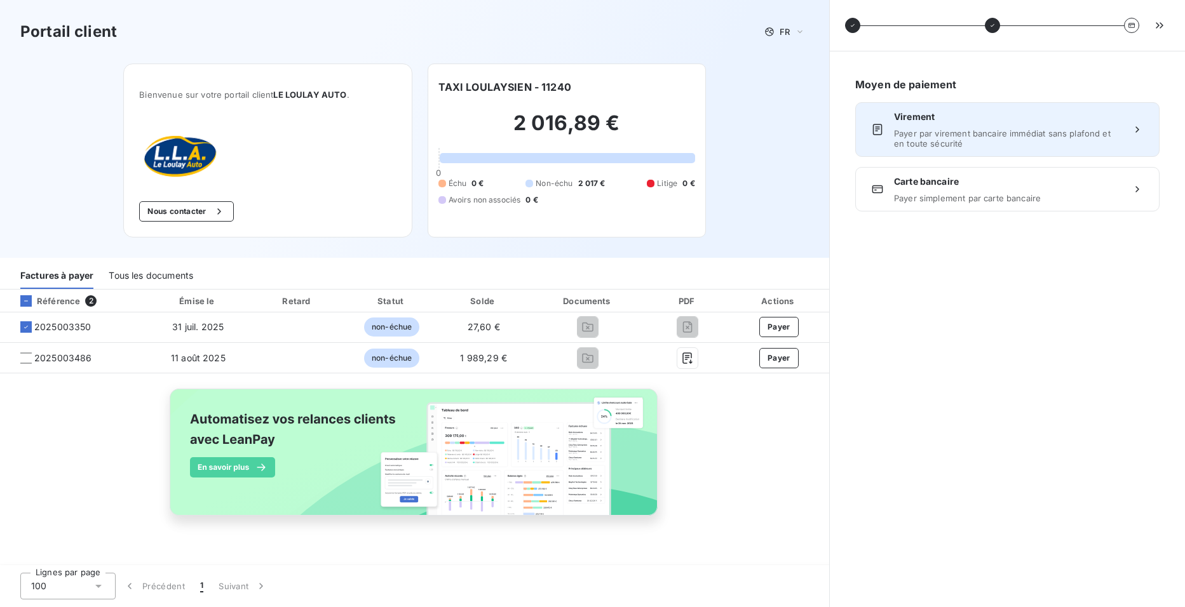  What do you see at coordinates (438, 173) in the screenshot?
I see `span: 0` at bounding box center [438, 173].